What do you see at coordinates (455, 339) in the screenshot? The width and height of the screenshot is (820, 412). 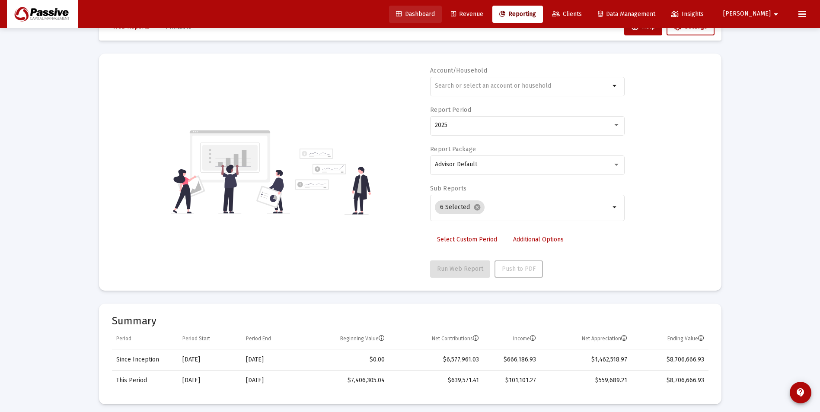 I see `div: Net Contributions` at bounding box center [455, 339].